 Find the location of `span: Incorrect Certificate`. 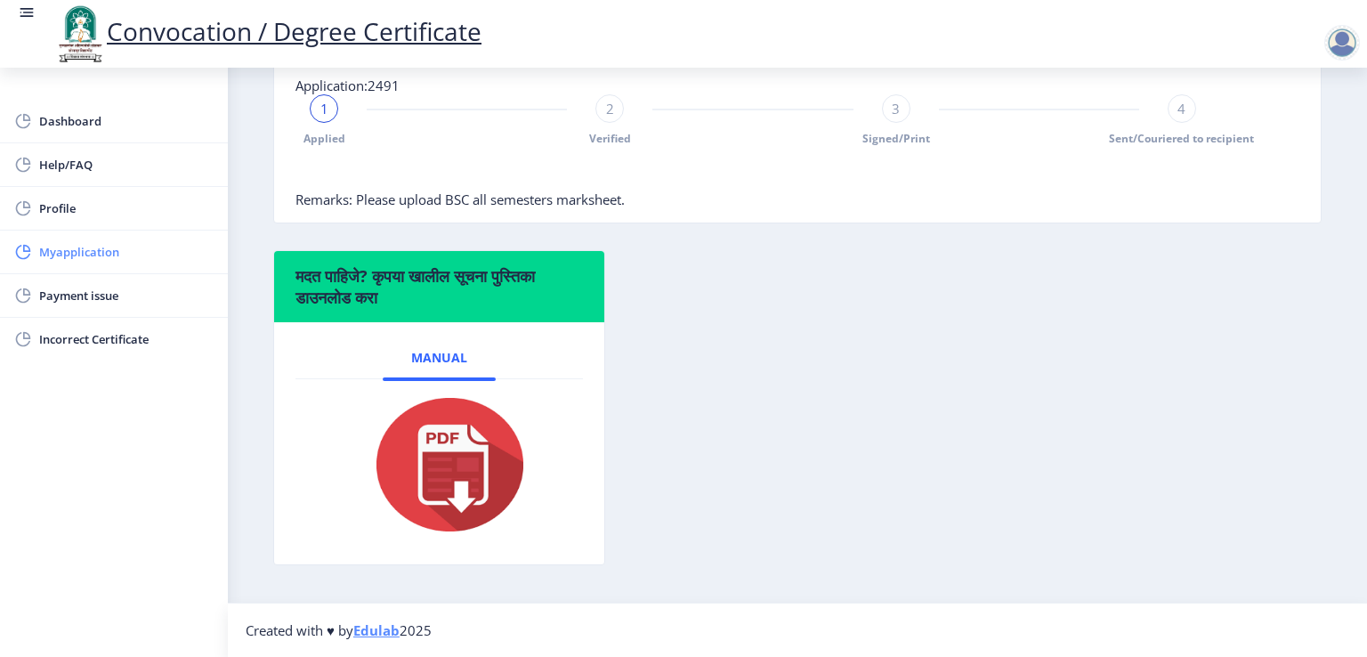

span: Incorrect Certificate is located at coordinates (126, 339).